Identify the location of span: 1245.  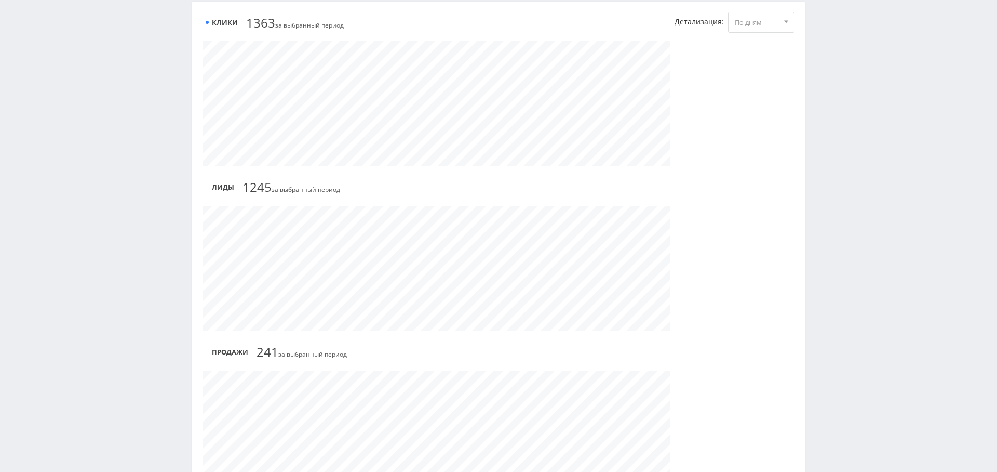
(257, 187).